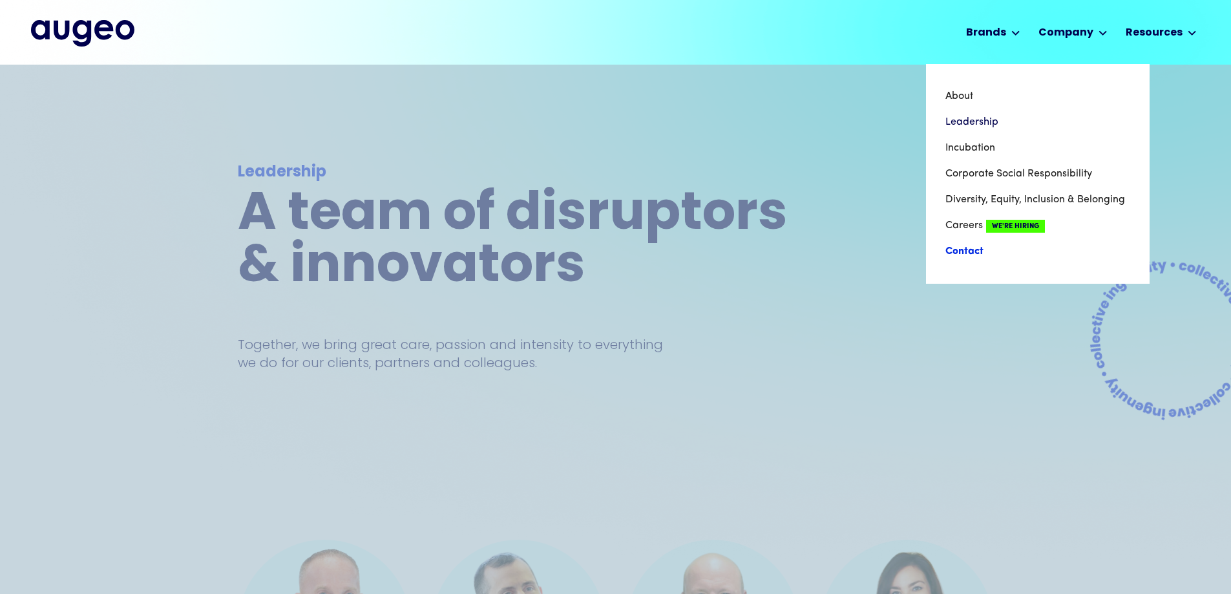 This screenshot has height=594, width=1231. Describe the element at coordinates (1015, 226) in the screenshot. I see `span: We're Hiring` at that location.